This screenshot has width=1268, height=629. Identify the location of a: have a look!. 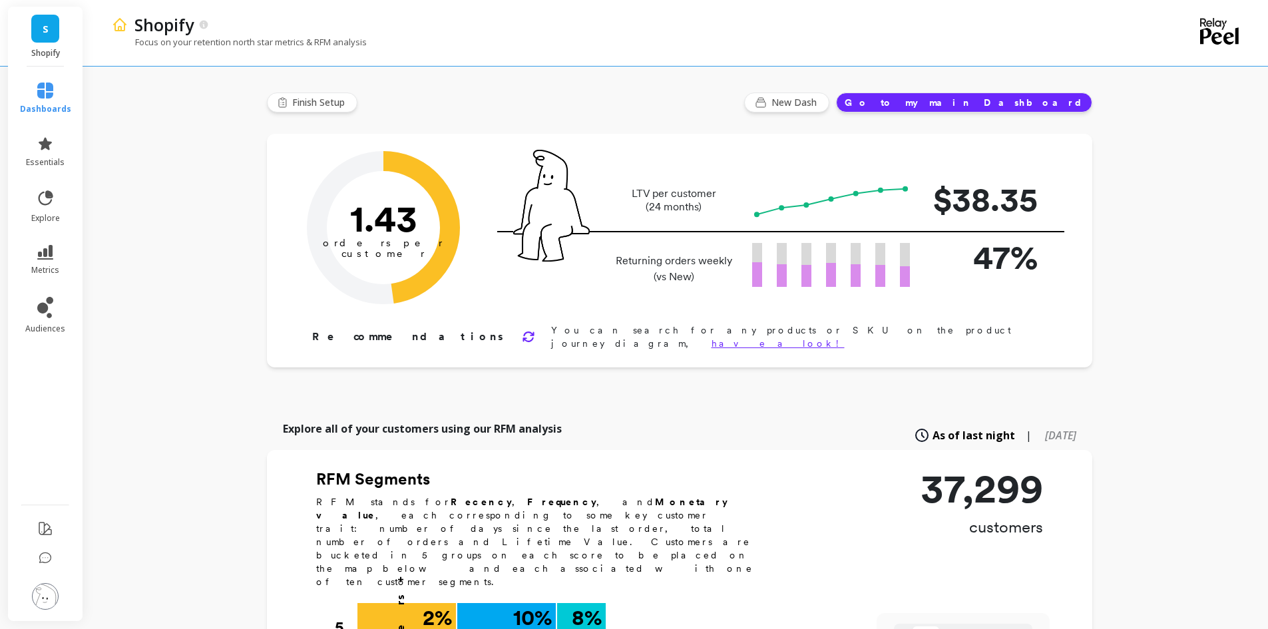
(778, 343).